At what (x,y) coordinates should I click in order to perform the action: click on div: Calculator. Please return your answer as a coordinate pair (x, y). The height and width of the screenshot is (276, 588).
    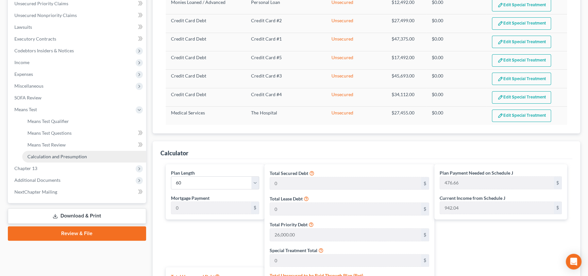
    Looking at the image, I should click on (174, 153).